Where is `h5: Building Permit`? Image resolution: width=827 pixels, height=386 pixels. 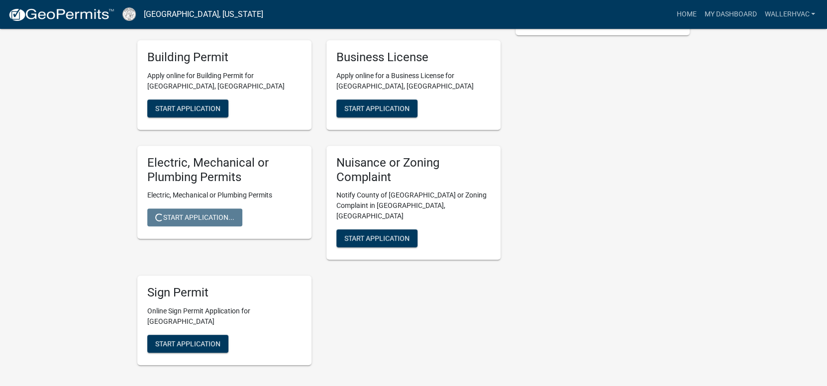 h5: Building Permit is located at coordinates (225, 57).